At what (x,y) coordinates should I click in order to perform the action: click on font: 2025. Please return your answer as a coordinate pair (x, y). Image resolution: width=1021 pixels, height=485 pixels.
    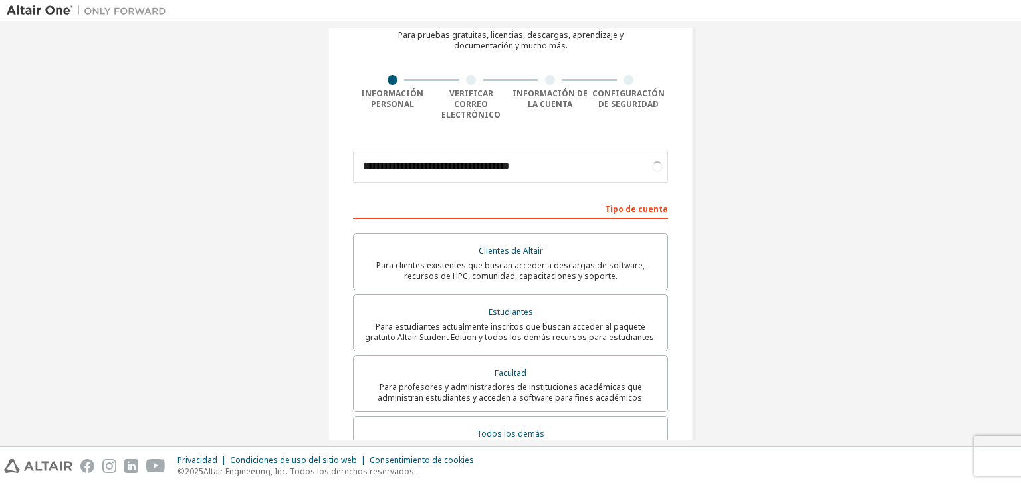
    Looking at the image, I should click on (194, 471).